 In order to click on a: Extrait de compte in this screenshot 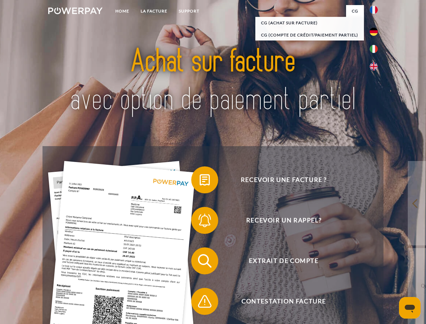, I will do `click(279, 261)`.